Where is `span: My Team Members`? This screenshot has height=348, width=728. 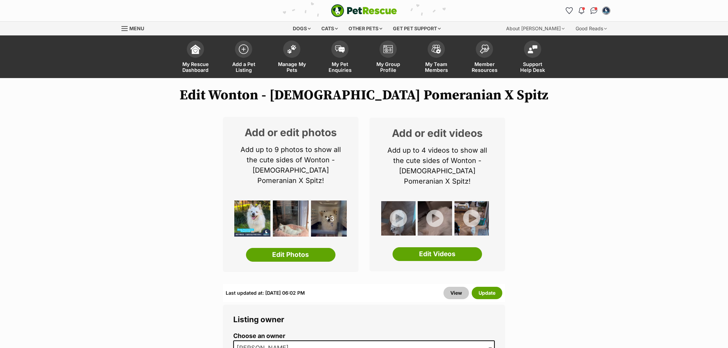 span: My Team Members is located at coordinates (436, 67).